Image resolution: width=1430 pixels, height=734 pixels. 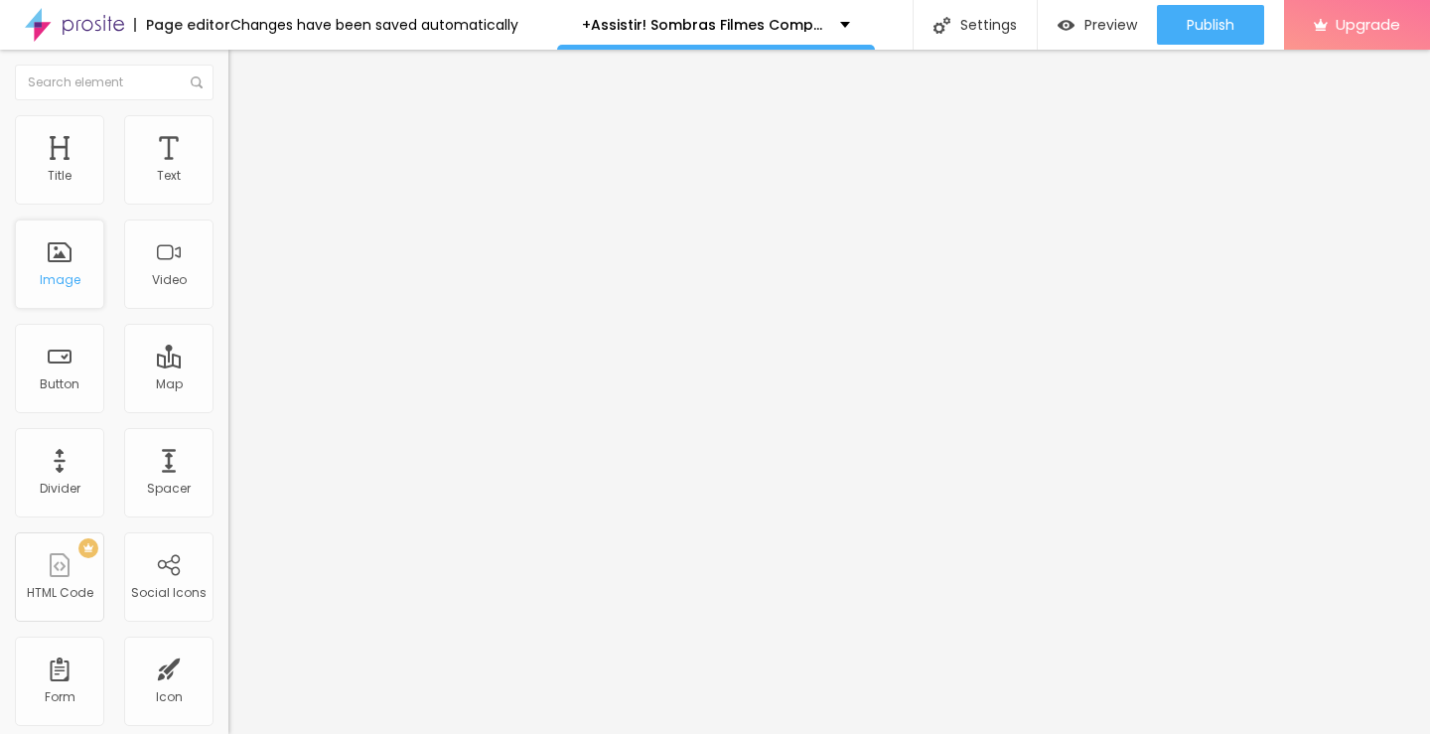 What do you see at coordinates (114, 82) in the screenshot?
I see `input: Search element` at bounding box center [114, 82].